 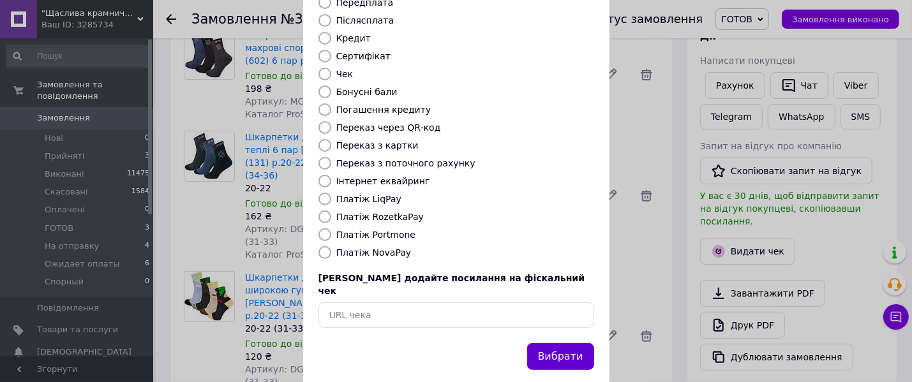 I want to click on label: Платіж LiqPay, so click(x=369, y=199).